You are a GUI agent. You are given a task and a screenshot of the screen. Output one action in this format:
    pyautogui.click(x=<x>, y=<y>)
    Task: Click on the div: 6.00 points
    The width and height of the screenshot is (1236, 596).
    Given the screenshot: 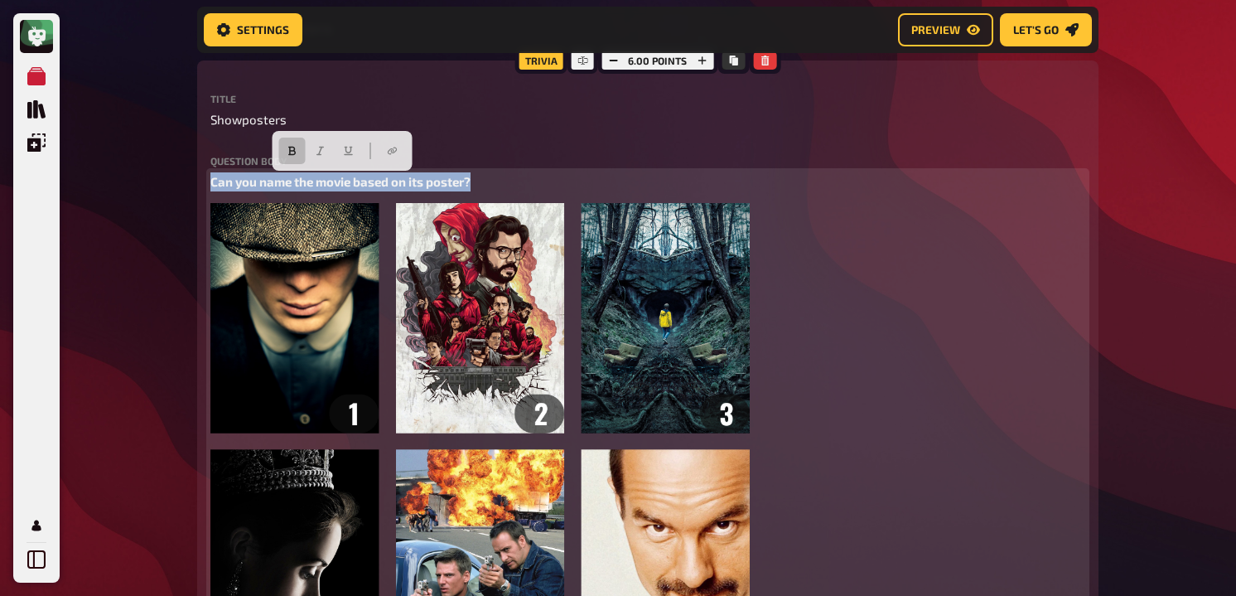 What is the action you would take?
    pyautogui.click(x=657, y=60)
    